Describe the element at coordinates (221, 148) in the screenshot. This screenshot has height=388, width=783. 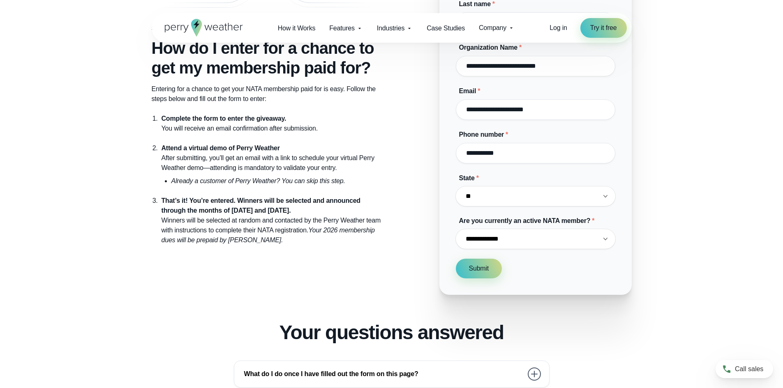
I see `strong: Attend a virtual demo of Perry Weather` at that location.